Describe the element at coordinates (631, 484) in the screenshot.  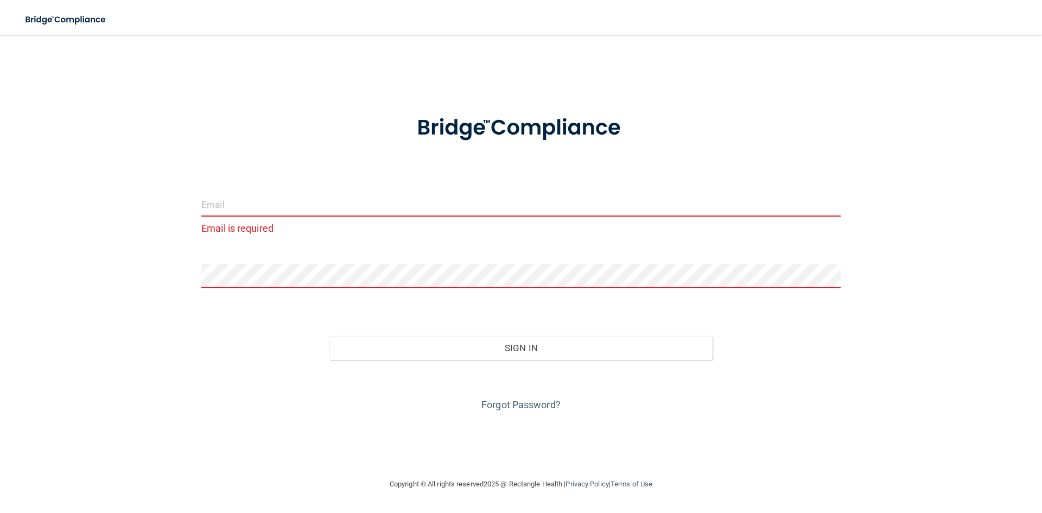
I see `a: Terms of Use` at that location.